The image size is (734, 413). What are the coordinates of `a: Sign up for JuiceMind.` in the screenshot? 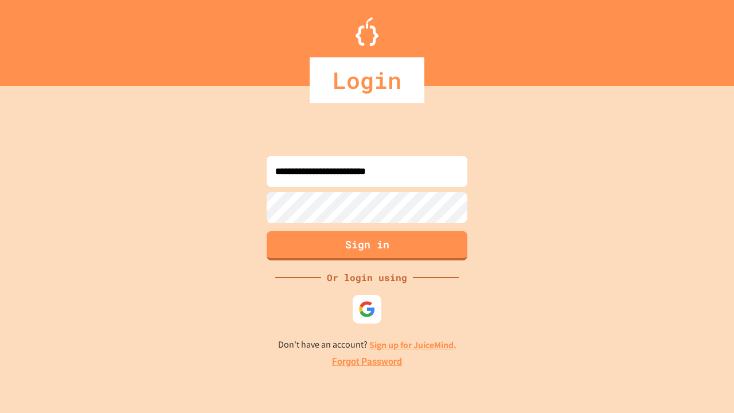 It's located at (413, 345).